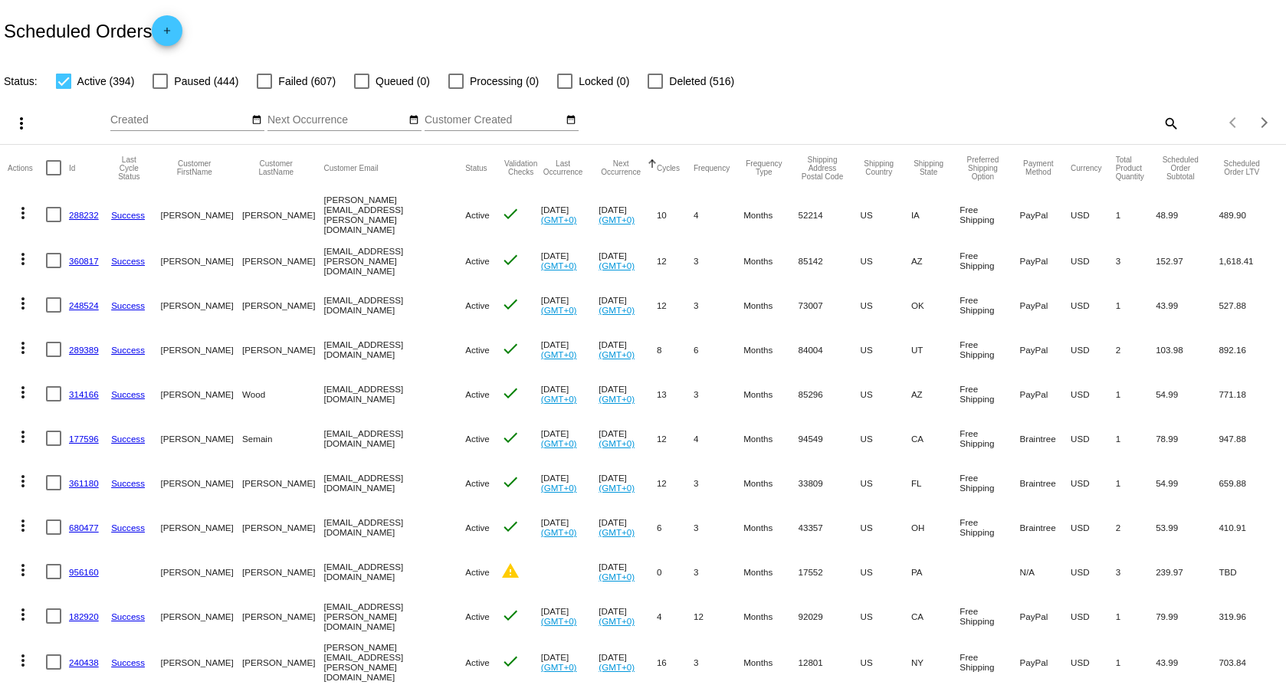 Image resolution: width=1286 pixels, height=698 pixels. What do you see at coordinates (1136, 438) in the screenshot?
I see `mat-cell: 1` at bounding box center [1136, 438].